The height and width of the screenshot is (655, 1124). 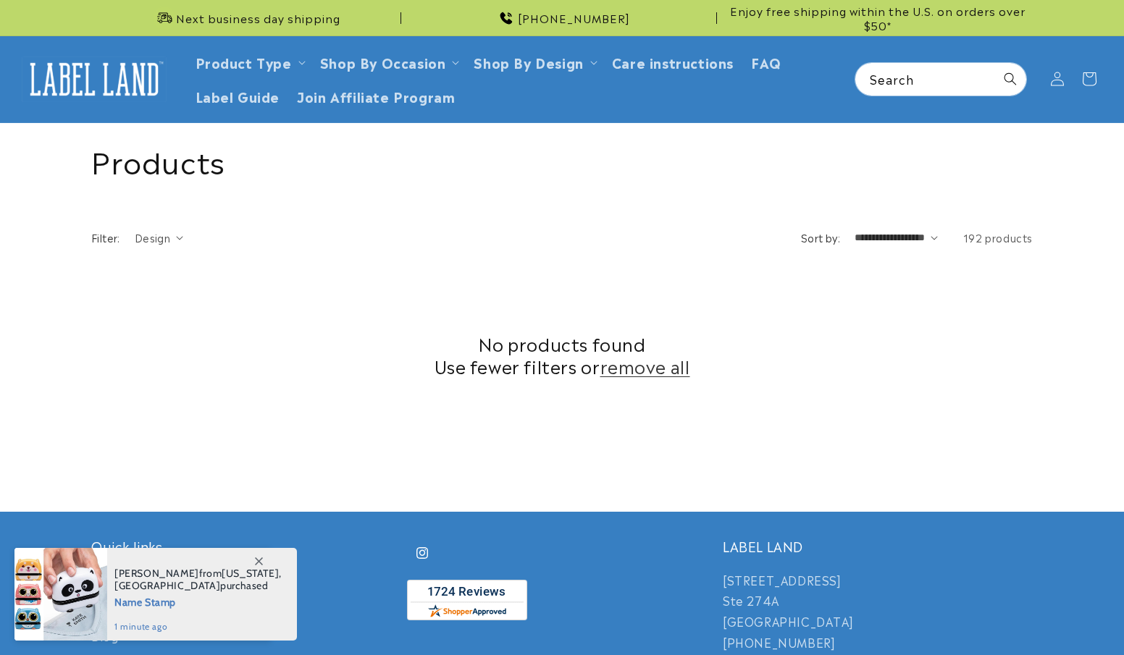 I want to click on span: Design, so click(x=152, y=238).